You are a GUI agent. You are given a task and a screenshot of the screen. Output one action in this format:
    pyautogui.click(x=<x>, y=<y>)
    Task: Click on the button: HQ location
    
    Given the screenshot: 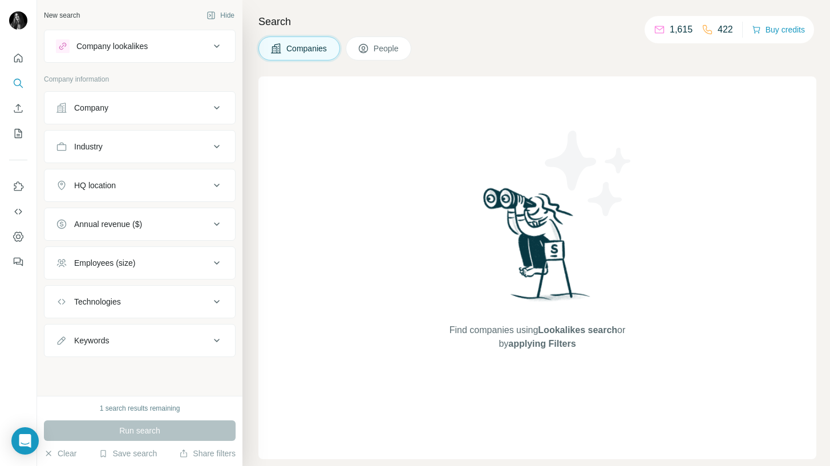 What is the action you would take?
    pyautogui.click(x=140, y=185)
    